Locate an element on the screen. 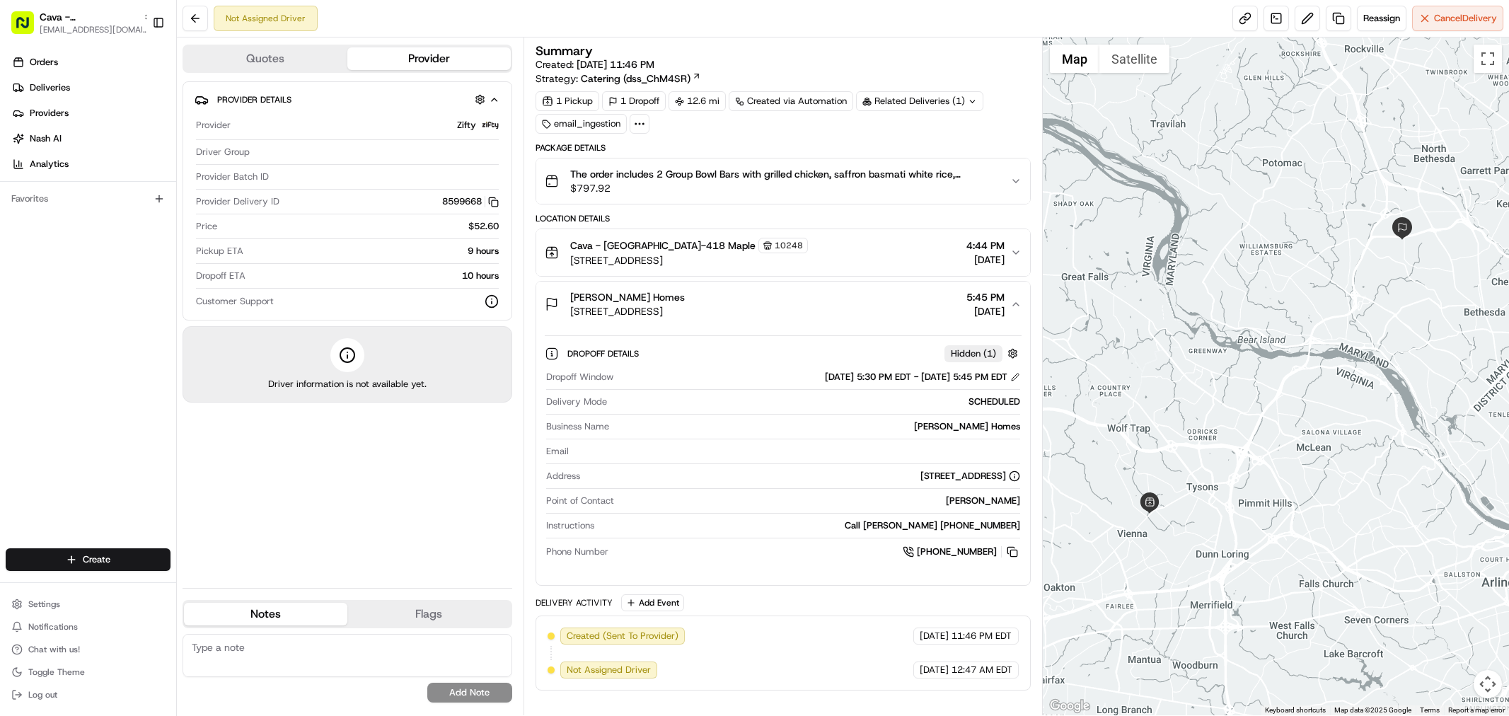 Image resolution: width=1509 pixels, height=716 pixels. button: Show satellite imagery is located at coordinates (1134, 59).